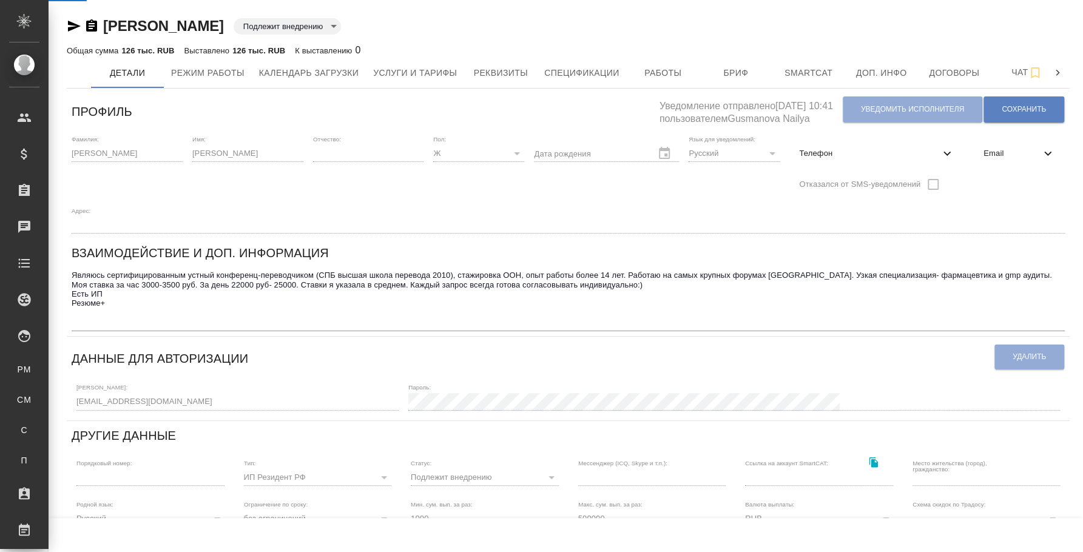 The image size is (1083, 552). Describe the element at coordinates (104, 463) in the screenshot. I see `label: Порядковый номер:` at that location.